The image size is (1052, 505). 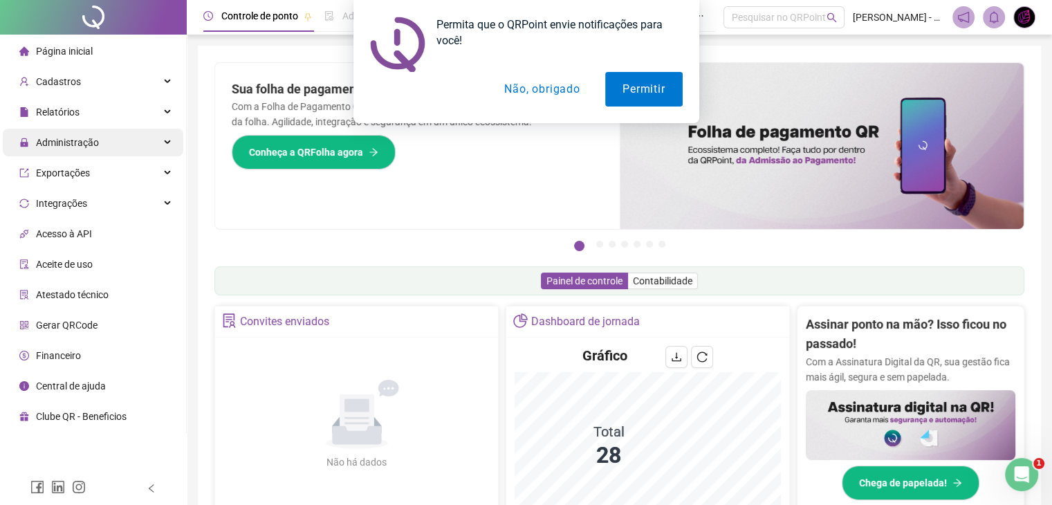 What do you see at coordinates (67, 142) in the screenshot?
I see `span: Administração` at bounding box center [67, 142].